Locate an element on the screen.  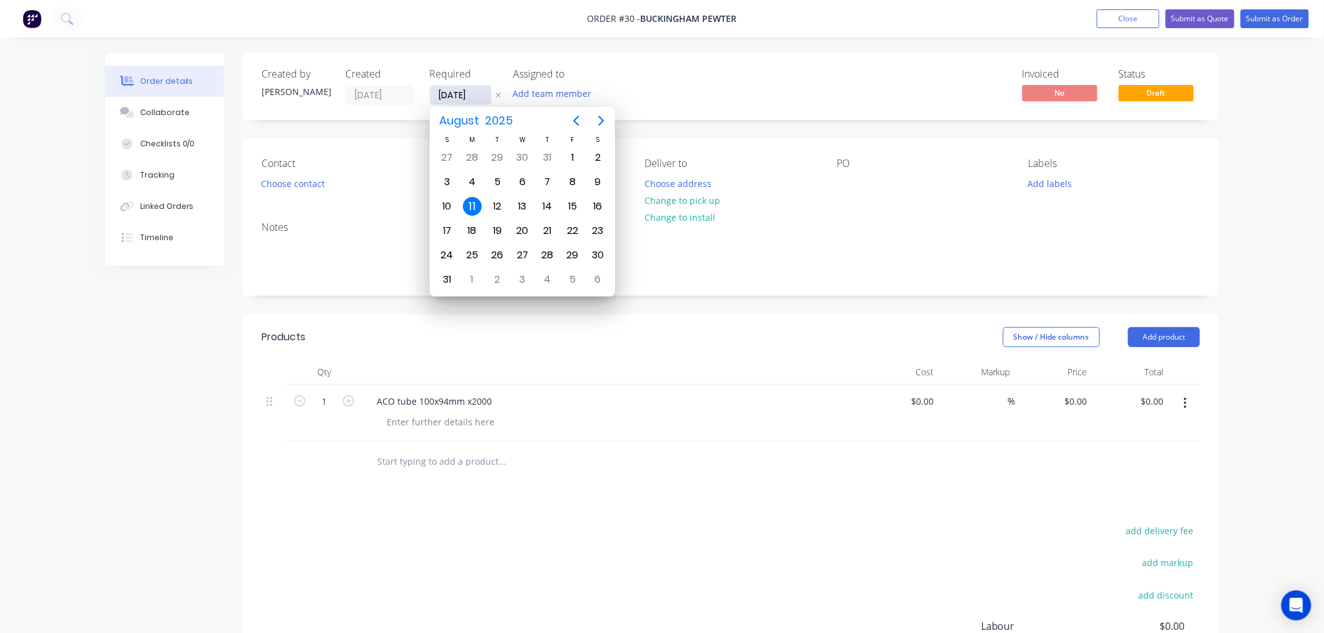
button: Choose contact is located at coordinates (293, 183).